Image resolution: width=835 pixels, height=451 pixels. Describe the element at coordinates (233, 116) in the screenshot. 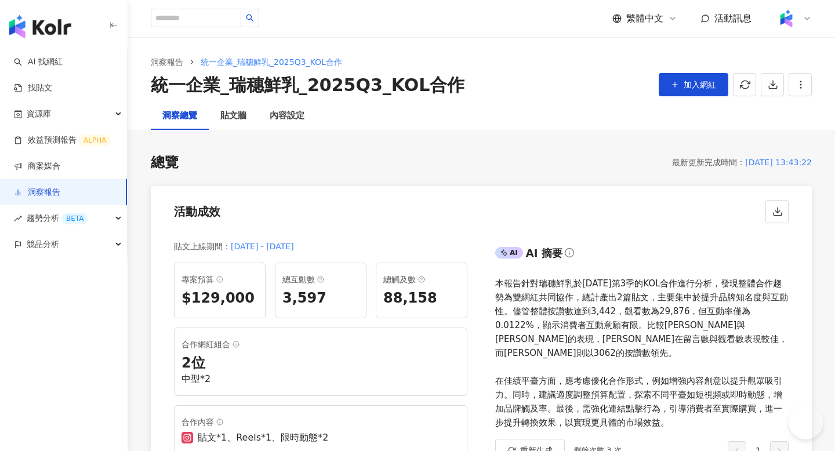

I see `div: 貼文牆` at that location.